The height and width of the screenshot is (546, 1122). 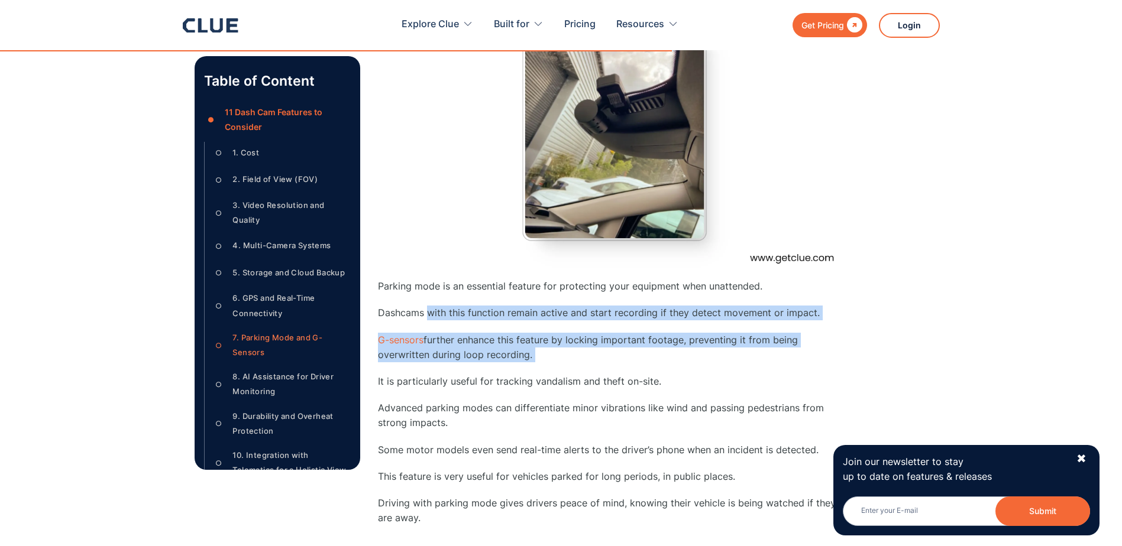 I want to click on a: ○2. Field of View (FOV), so click(x=281, y=180).